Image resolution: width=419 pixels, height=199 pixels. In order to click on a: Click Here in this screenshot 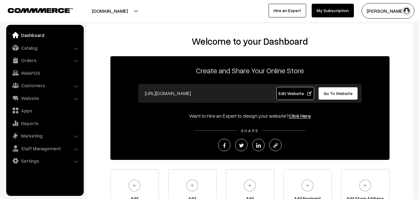, I will do `click(300, 116)`.